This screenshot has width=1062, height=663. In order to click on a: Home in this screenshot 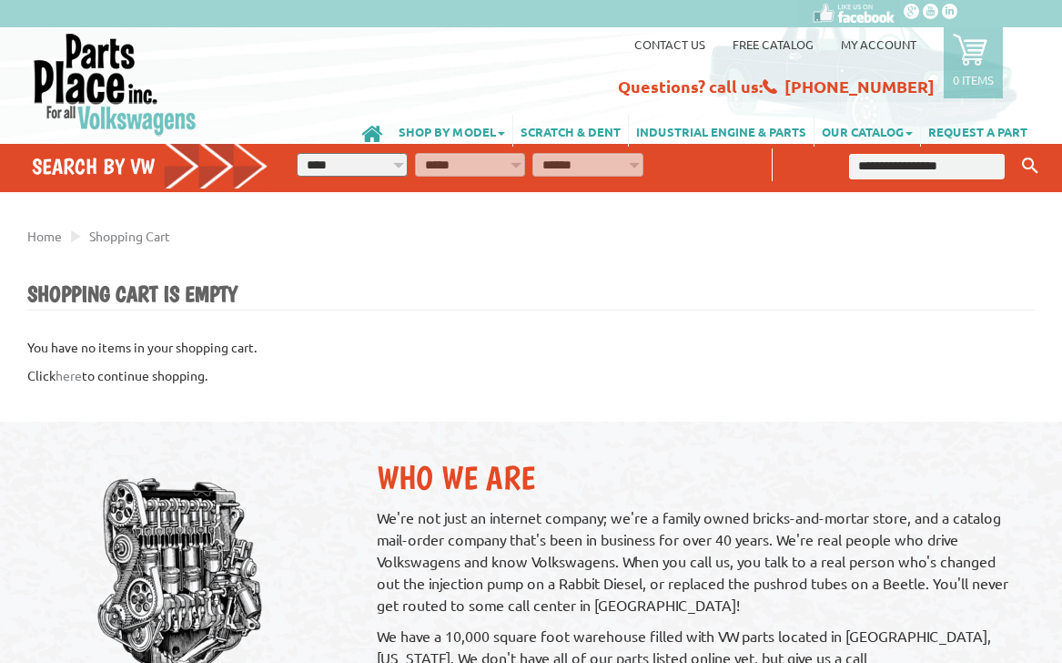, I will do `click(45, 236)`.